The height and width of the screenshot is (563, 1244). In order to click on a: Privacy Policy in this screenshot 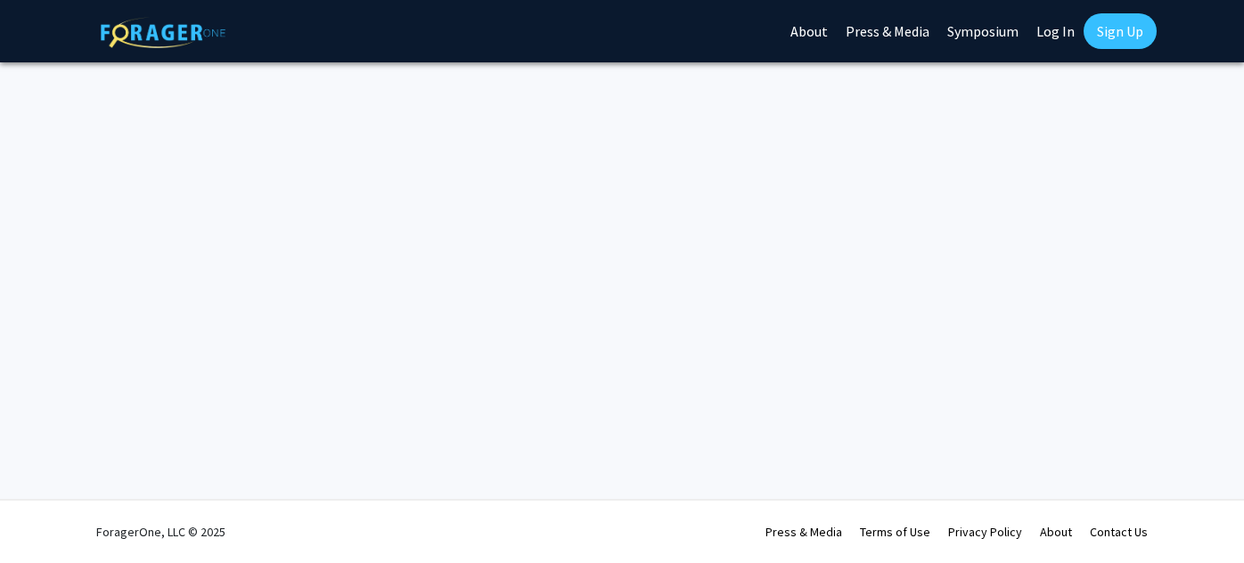, I will do `click(984, 532)`.